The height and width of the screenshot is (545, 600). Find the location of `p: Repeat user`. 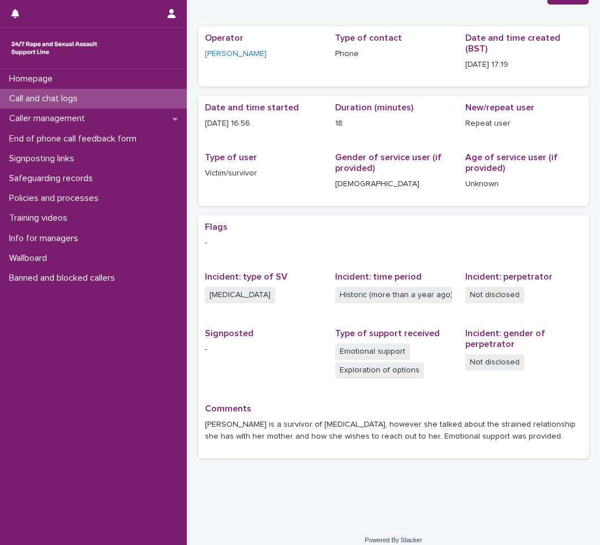

p: Repeat user is located at coordinates (524, 123).